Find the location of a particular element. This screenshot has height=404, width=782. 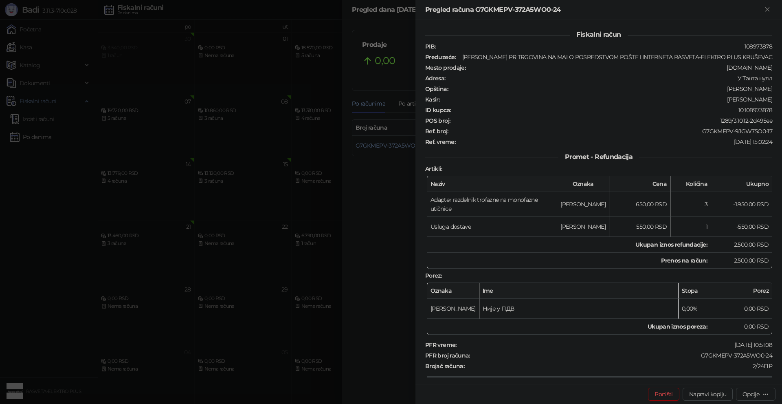

th: Ime is located at coordinates (579, 291).